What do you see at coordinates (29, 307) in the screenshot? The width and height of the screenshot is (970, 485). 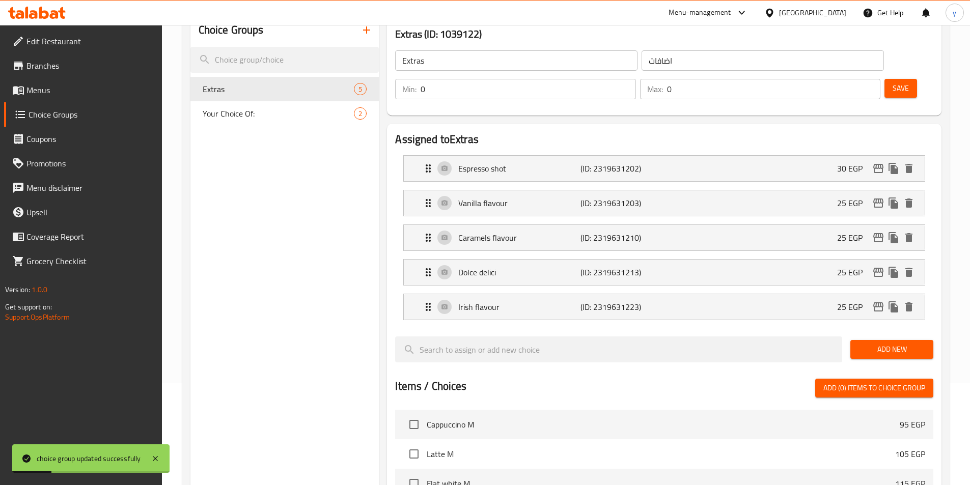 I see `span: Get support on:` at bounding box center [29, 307].